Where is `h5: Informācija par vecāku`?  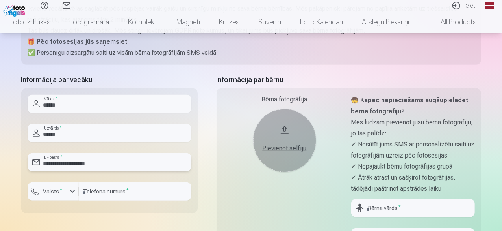
h5: Informācija par vecāku is located at coordinates (110, 80).